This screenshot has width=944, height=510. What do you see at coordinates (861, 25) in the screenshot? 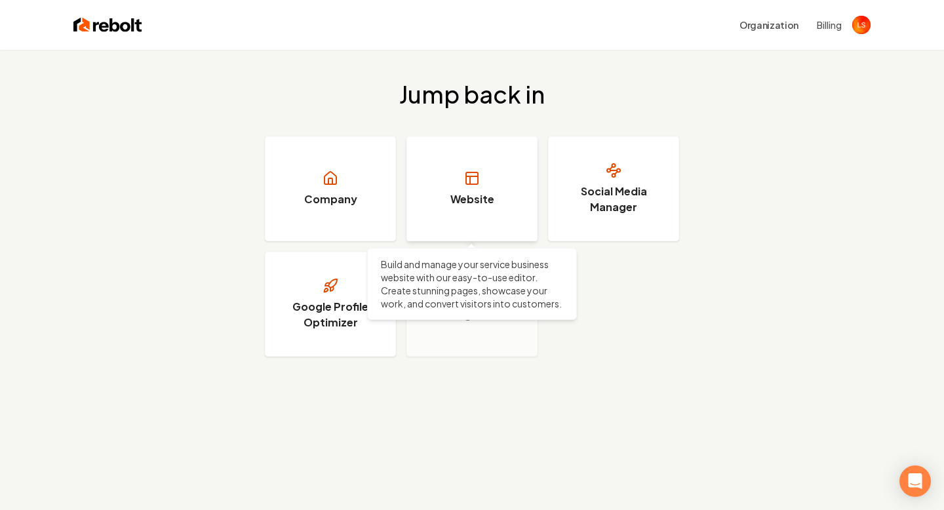
I see `img: Landon Schnippel` at bounding box center [861, 25].